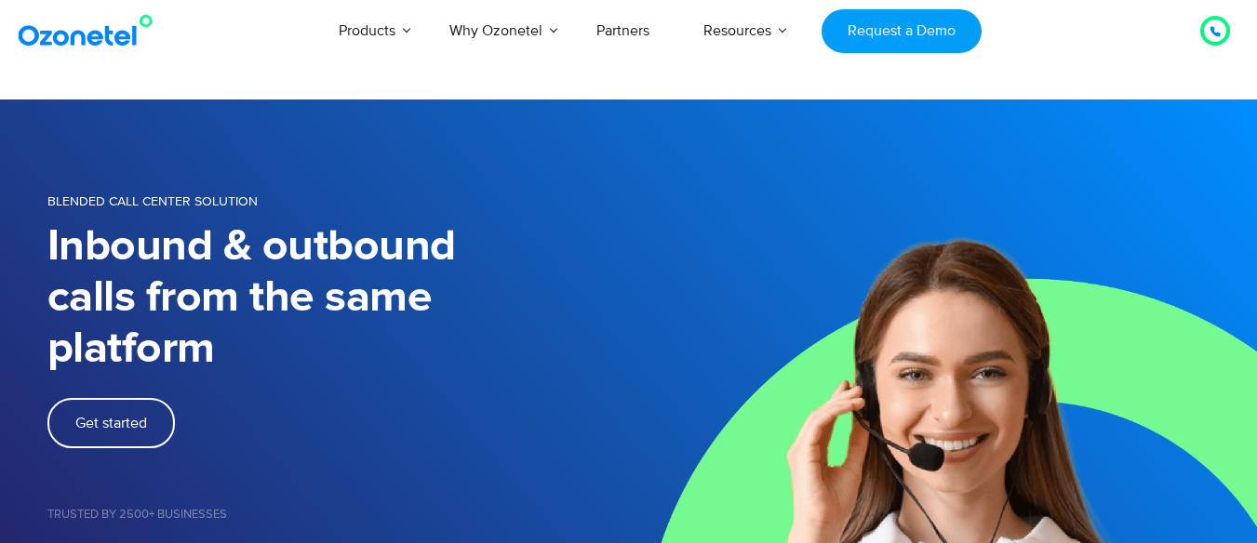 This screenshot has width=1257, height=543. What do you see at coordinates (153, 201) in the screenshot?
I see `span: BLENDED CALL CENTER SOLUTION` at bounding box center [153, 201].